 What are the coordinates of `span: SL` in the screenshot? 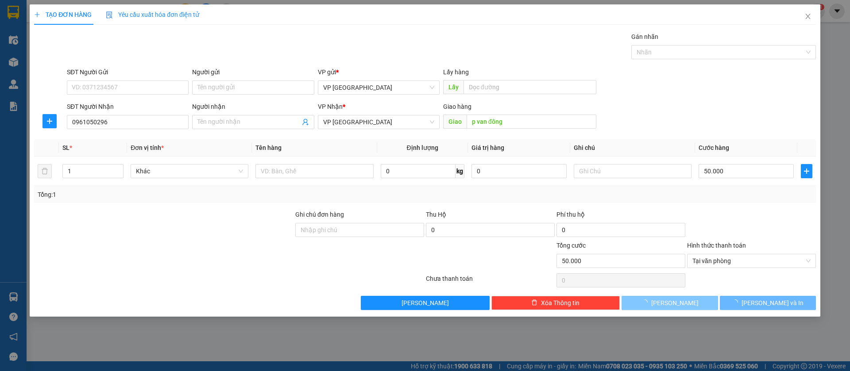 It's located at (66, 148).